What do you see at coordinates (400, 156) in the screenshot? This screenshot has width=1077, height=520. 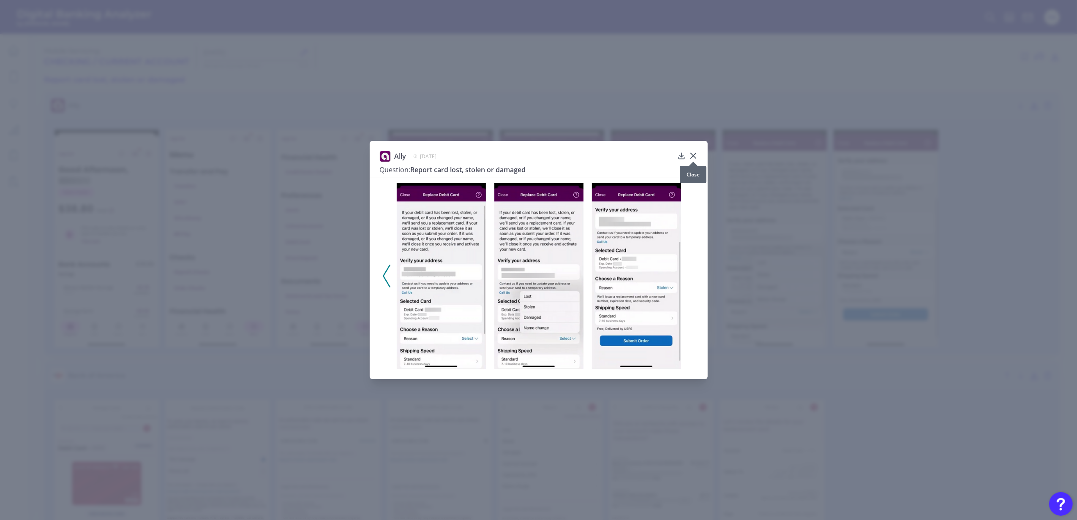 I see `span: Ally` at bounding box center [400, 156].